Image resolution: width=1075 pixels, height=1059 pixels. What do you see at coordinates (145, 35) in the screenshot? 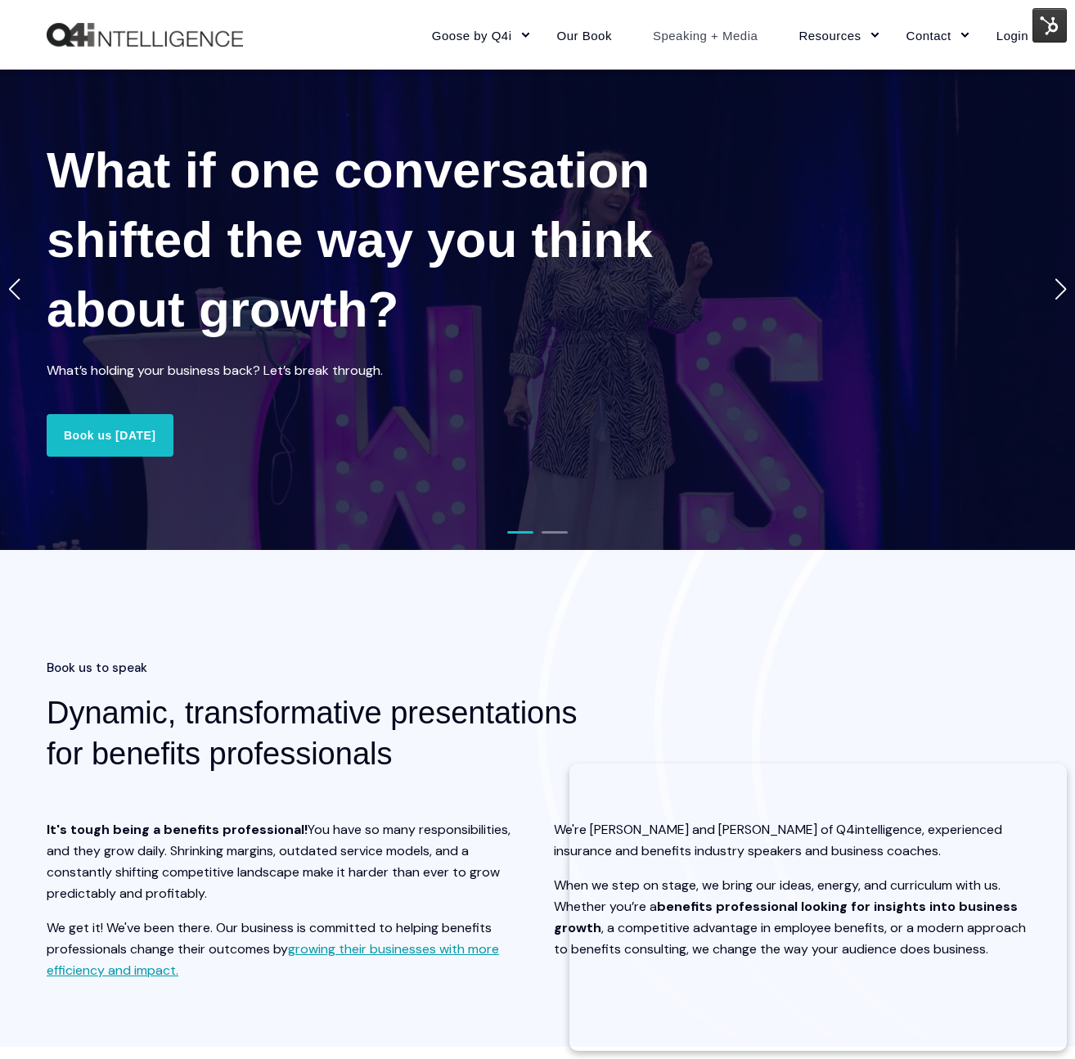
I see `img: Q4intelligence, LLC logo` at bounding box center [145, 35].